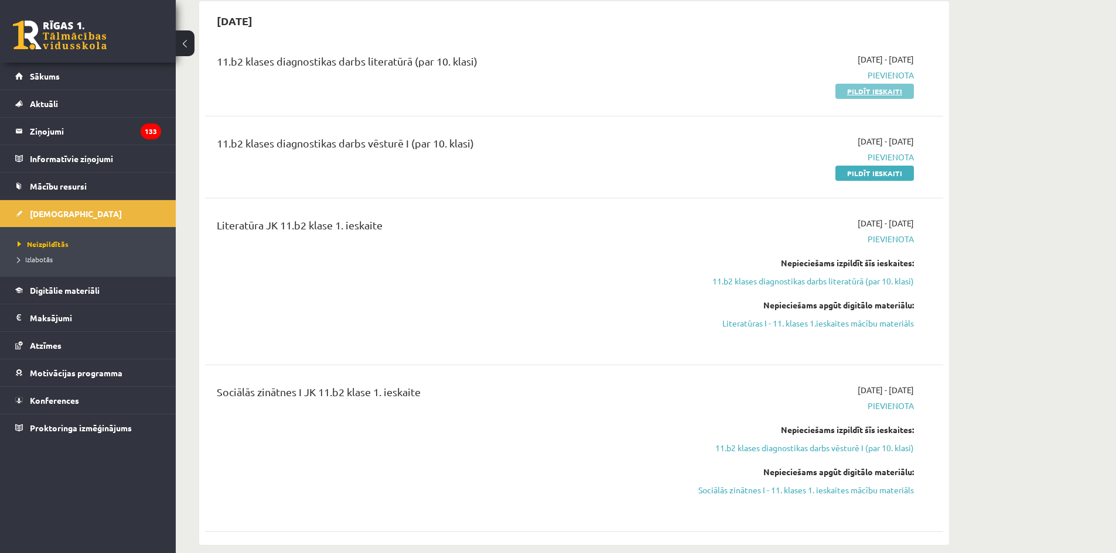 The height and width of the screenshot is (553, 1116). Describe the element at coordinates (43, 244) in the screenshot. I see `span: Neizpildītās` at that location.